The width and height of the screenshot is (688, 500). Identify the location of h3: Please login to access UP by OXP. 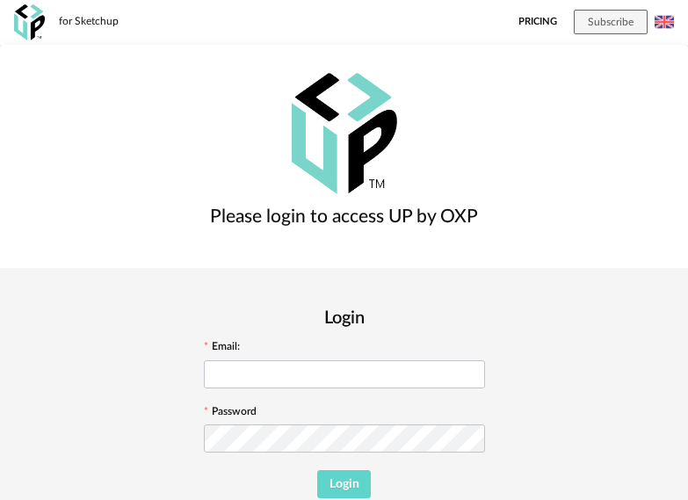
(343, 216).